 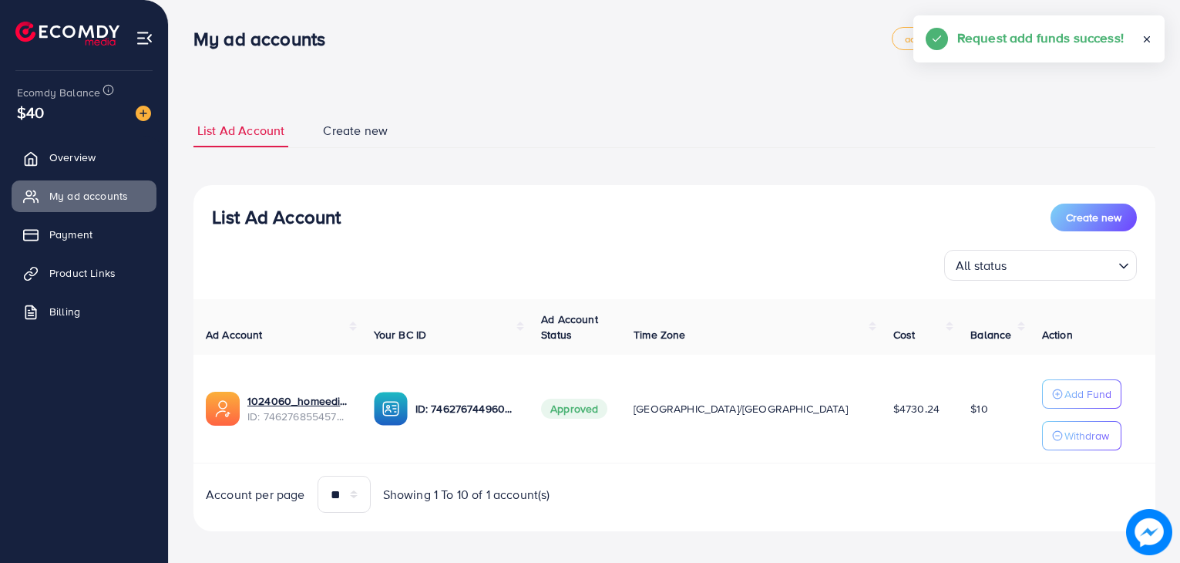 I want to click on a: logo, so click(x=67, y=33).